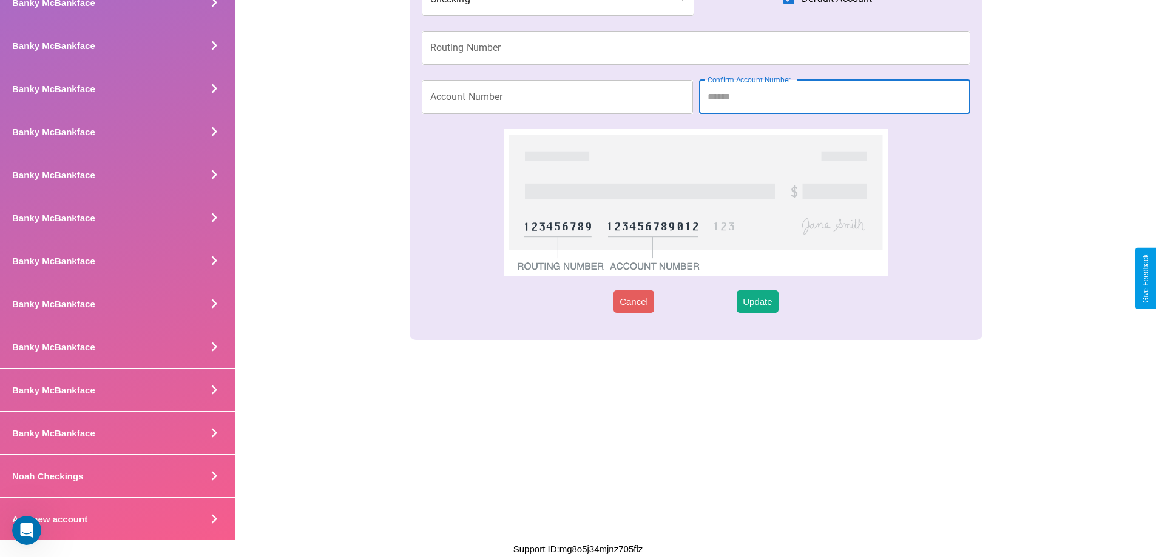 Image resolution: width=1156 pixels, height=557 pixels. Describe the element at coordinates (50, 519) in the screenshot. I see `h4: Add new account` at that location.